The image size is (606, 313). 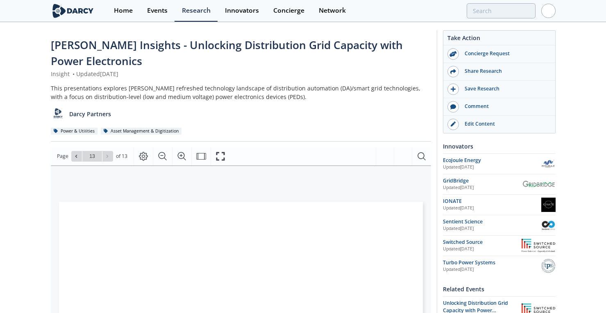 What do you see at coordinates (157, 11) in the screenshot?
I see `div: Events` at bounding box center [157, 11].